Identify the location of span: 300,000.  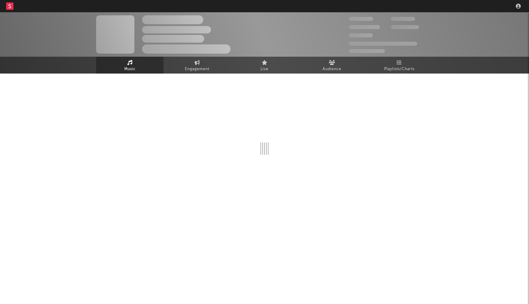
(361, 19).